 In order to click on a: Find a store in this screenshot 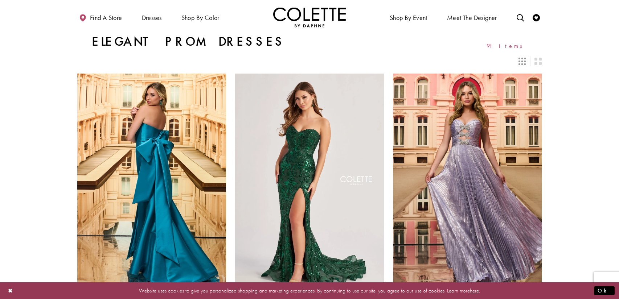, I will do `click(100, 17)`.